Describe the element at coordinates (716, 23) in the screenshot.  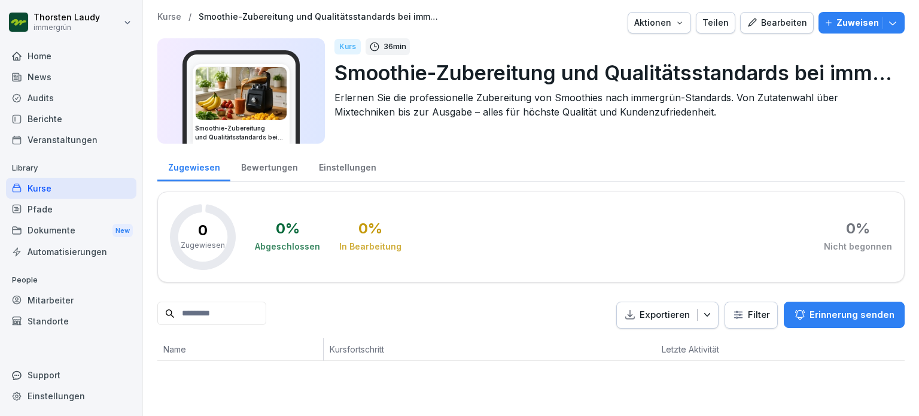
I see `button: Teilen` at that location.